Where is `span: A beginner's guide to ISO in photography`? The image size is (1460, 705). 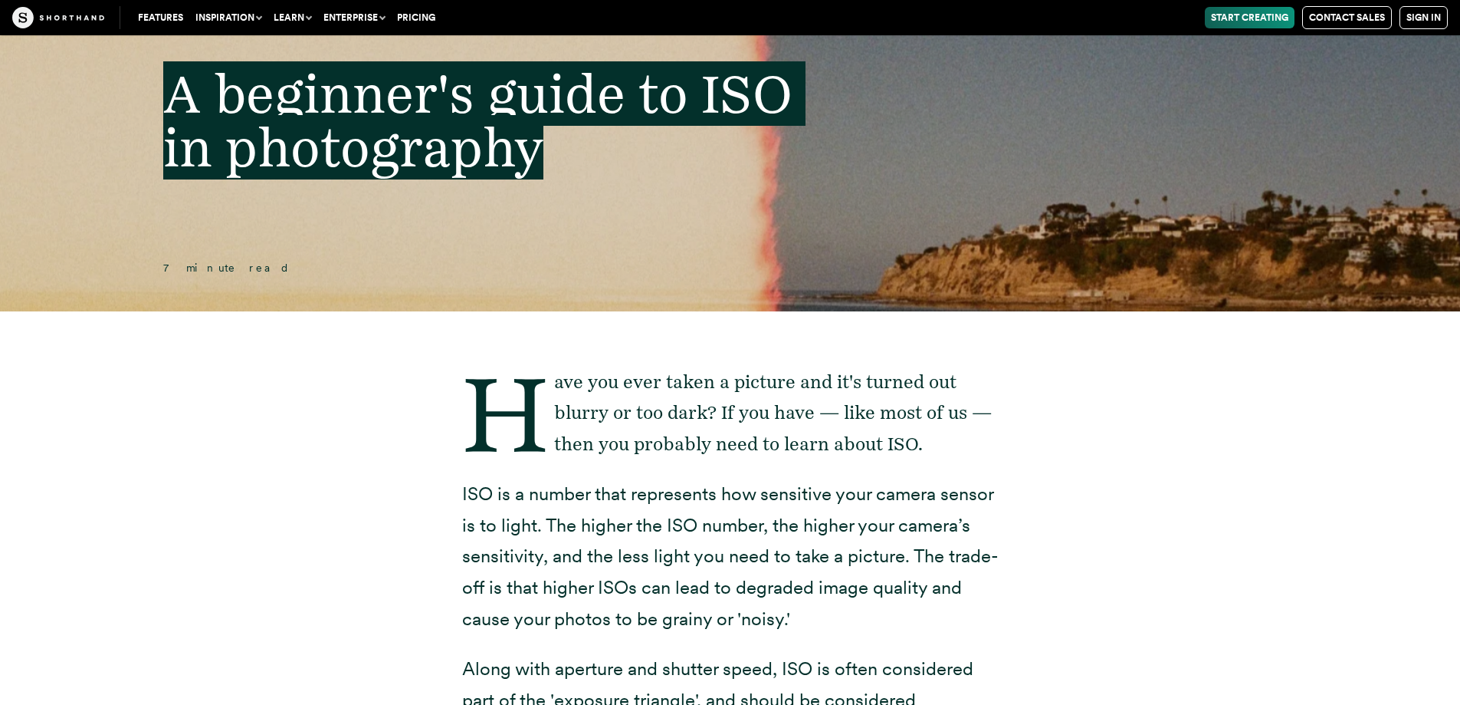
span: A beginner's guide to ISO in photography is located at coordinates (478, 120).